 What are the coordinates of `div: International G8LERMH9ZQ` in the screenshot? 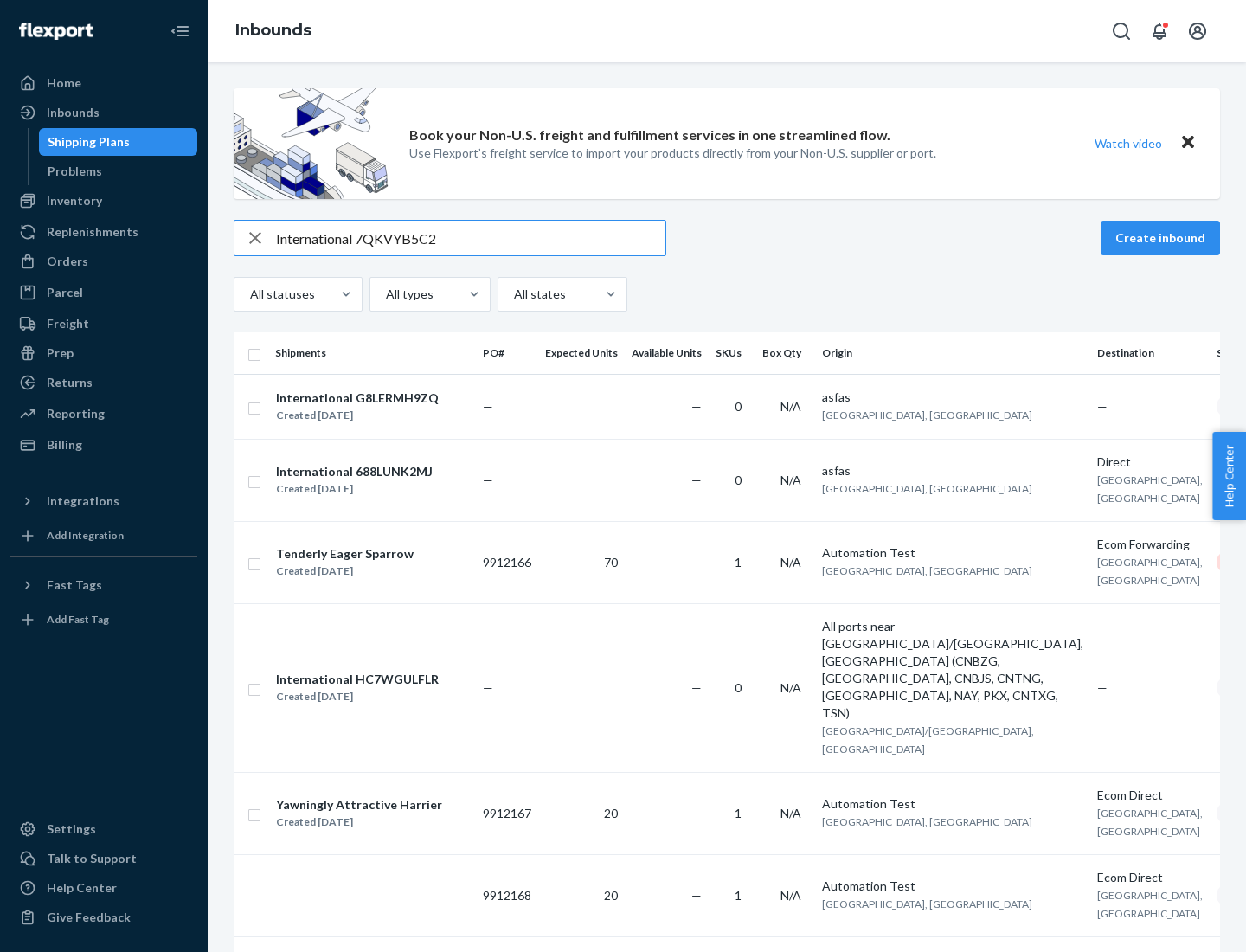 It's located at (358, 398).